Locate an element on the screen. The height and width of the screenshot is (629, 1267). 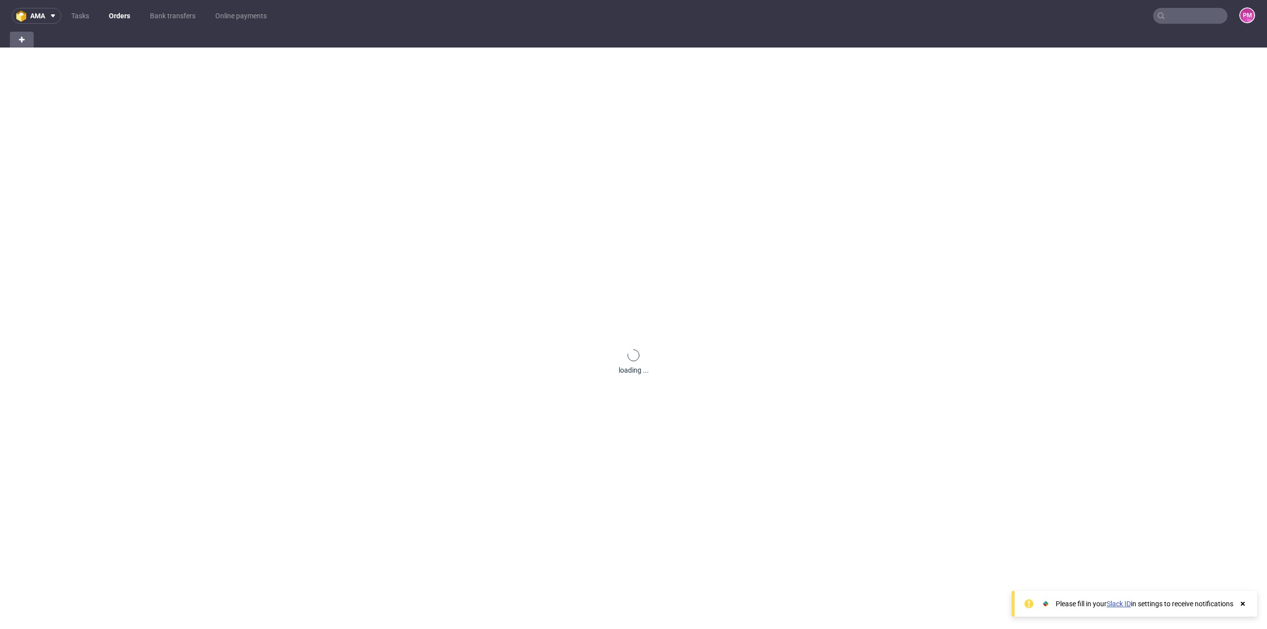
div: loading ... is located at coordinates (633, 370).